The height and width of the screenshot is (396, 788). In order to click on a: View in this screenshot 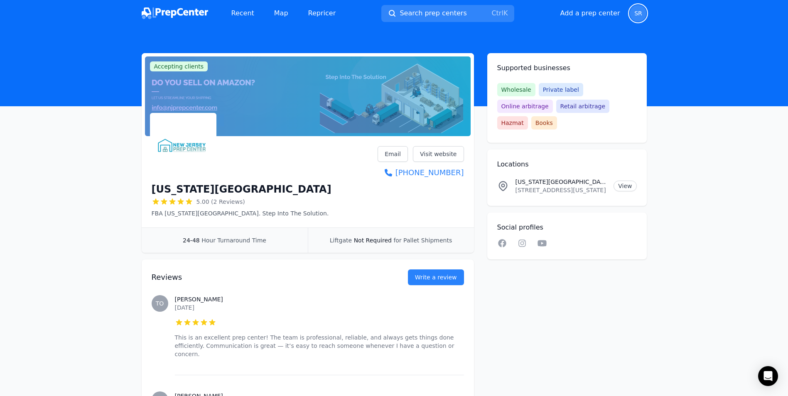, I will do `click(625, 186)`.